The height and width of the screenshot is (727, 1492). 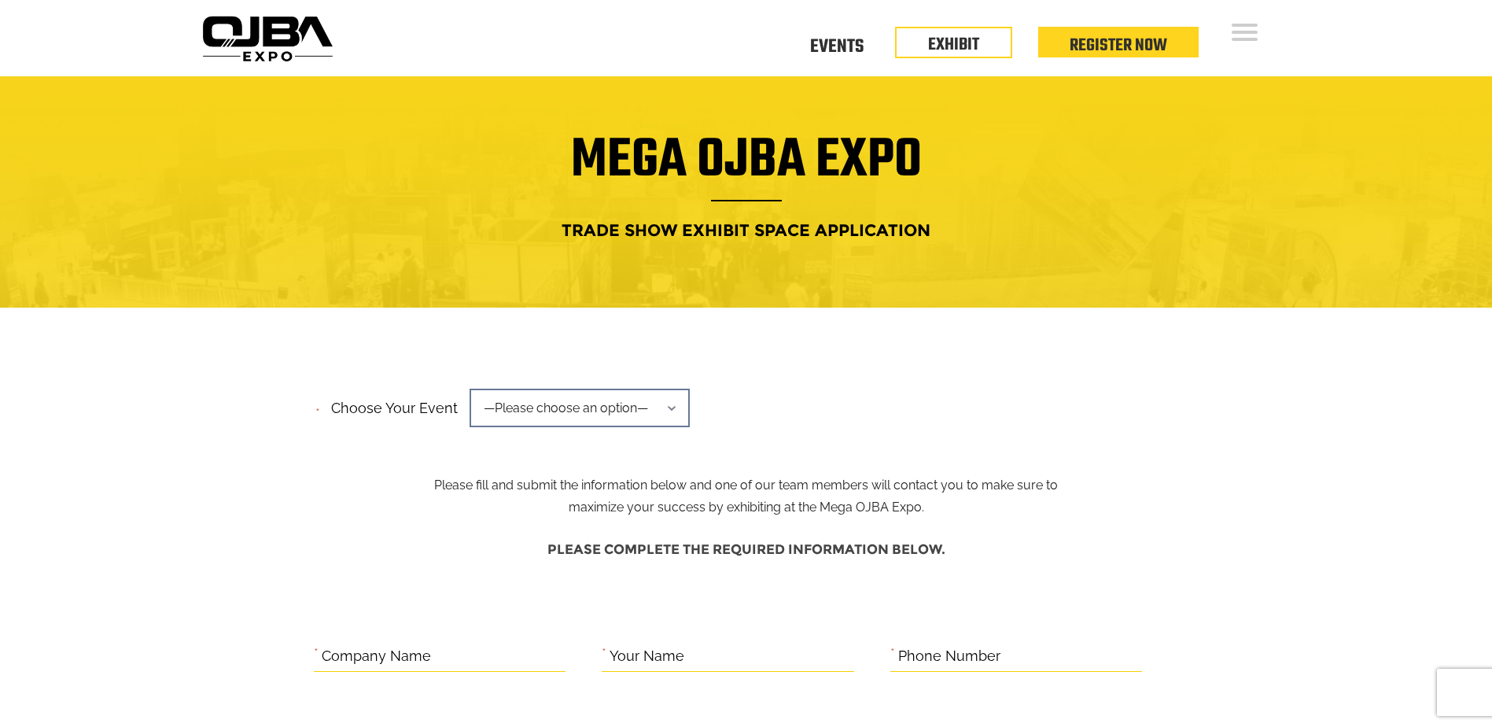 What do you see at coordinates (747, 170) in the screenshot?
I see `h1: Mega OJBA Expo` at bounding box center [747, 170].